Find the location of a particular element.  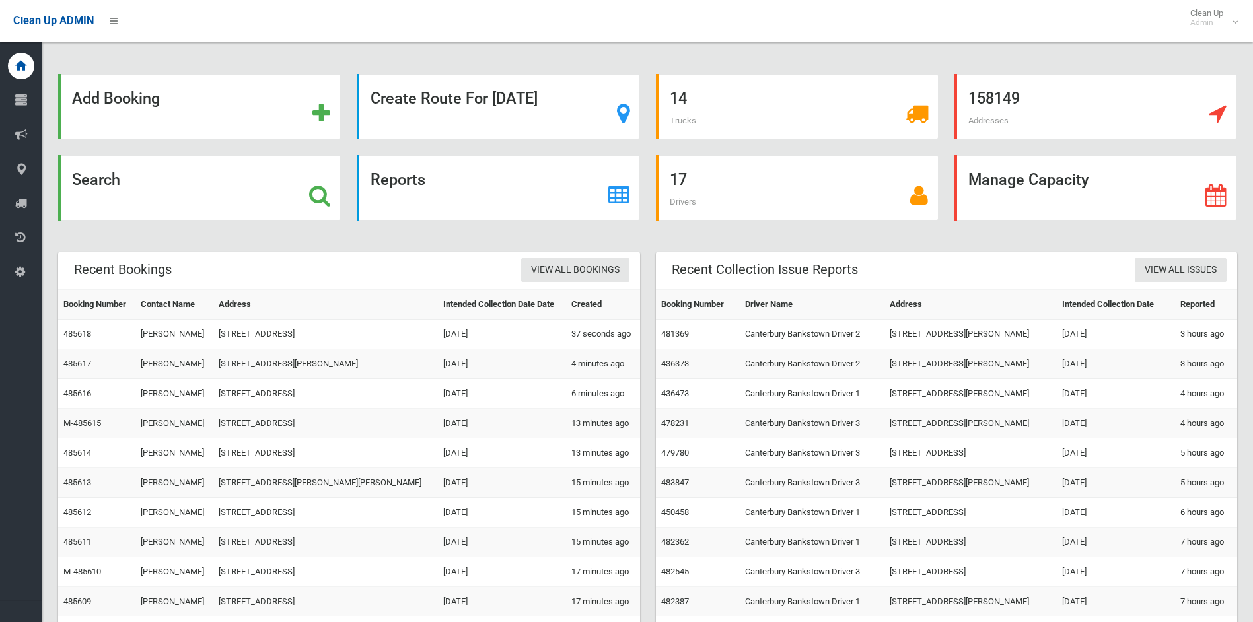

a: 436473 is located at coordinates (675, 393).